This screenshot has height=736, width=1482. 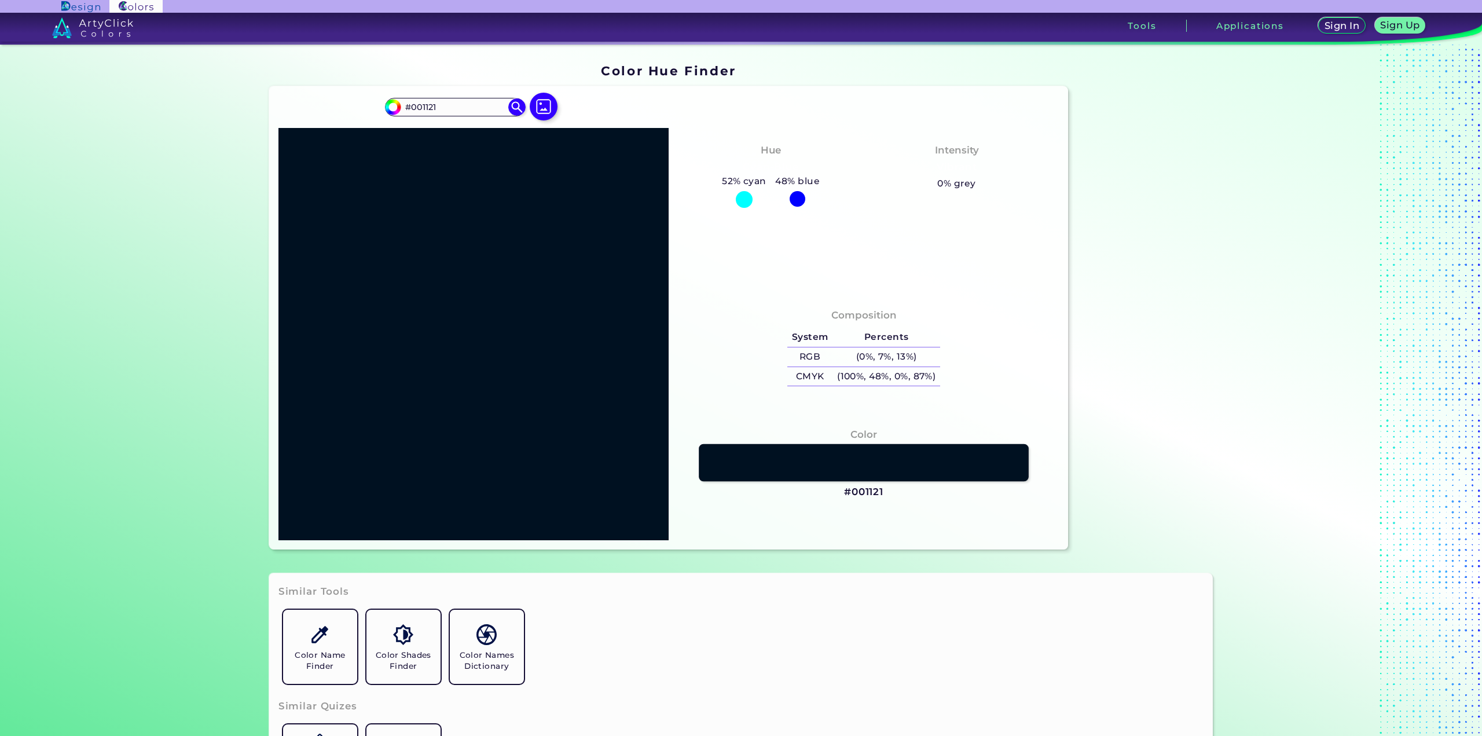 What do you see at coordinates (314, 591) in the screenshot?
I see `h3: Similar Tools` at bounding box center [314, 591].